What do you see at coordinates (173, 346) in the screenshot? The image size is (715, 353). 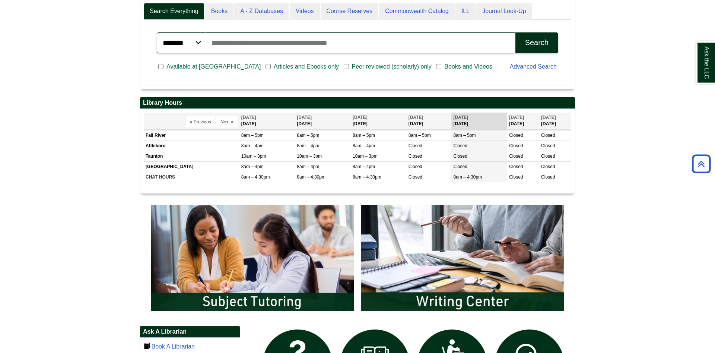 I see `a: Book A Librarian` at bounding box center [173, 346].